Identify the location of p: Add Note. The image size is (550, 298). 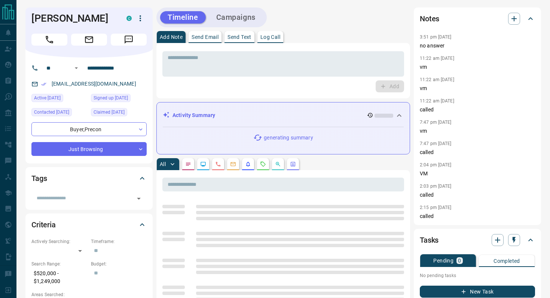
(171, 37).